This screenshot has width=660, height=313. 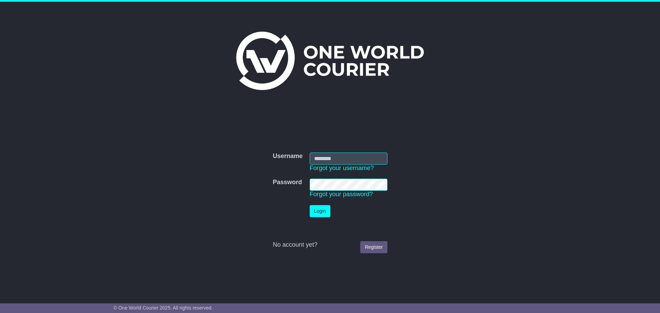 What do you see at coordinates (320, 211) in the screenshot?
I see `button: Login` at bounding box center [320, 211].